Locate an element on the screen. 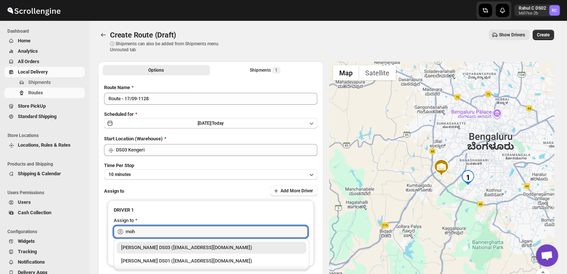 Image resolution: width=567 pixels, height=274 pixels. span: Notifications is located at coordinates (31, 262).